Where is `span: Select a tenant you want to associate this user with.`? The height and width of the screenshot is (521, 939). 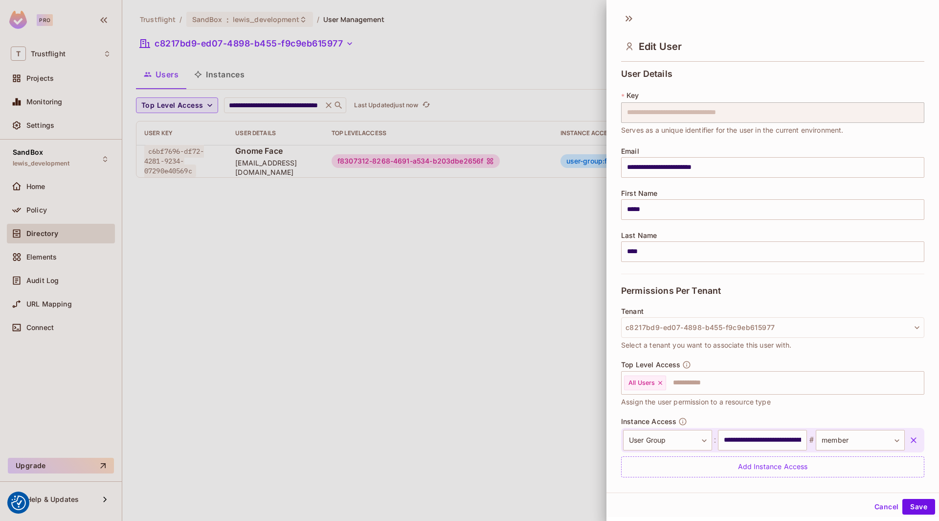 span: Select a tenant you want to associate this user with. is located at coordinates (706, 345).